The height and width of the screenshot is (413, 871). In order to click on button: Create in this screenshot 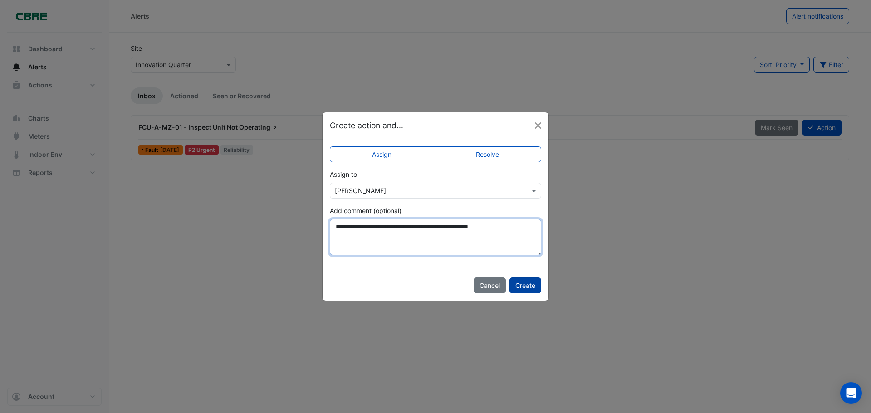, I will do `click(525, 285)`.